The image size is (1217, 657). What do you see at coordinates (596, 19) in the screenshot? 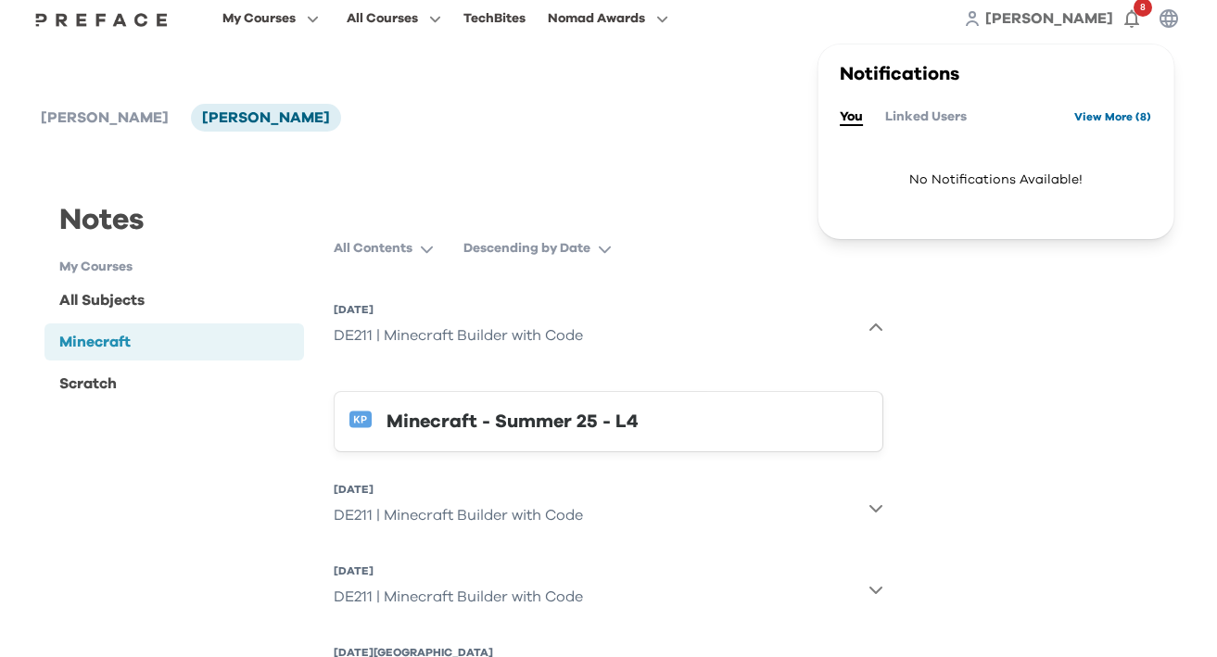
I see `span: Nomad Awards` at bounding box center [596, 19].